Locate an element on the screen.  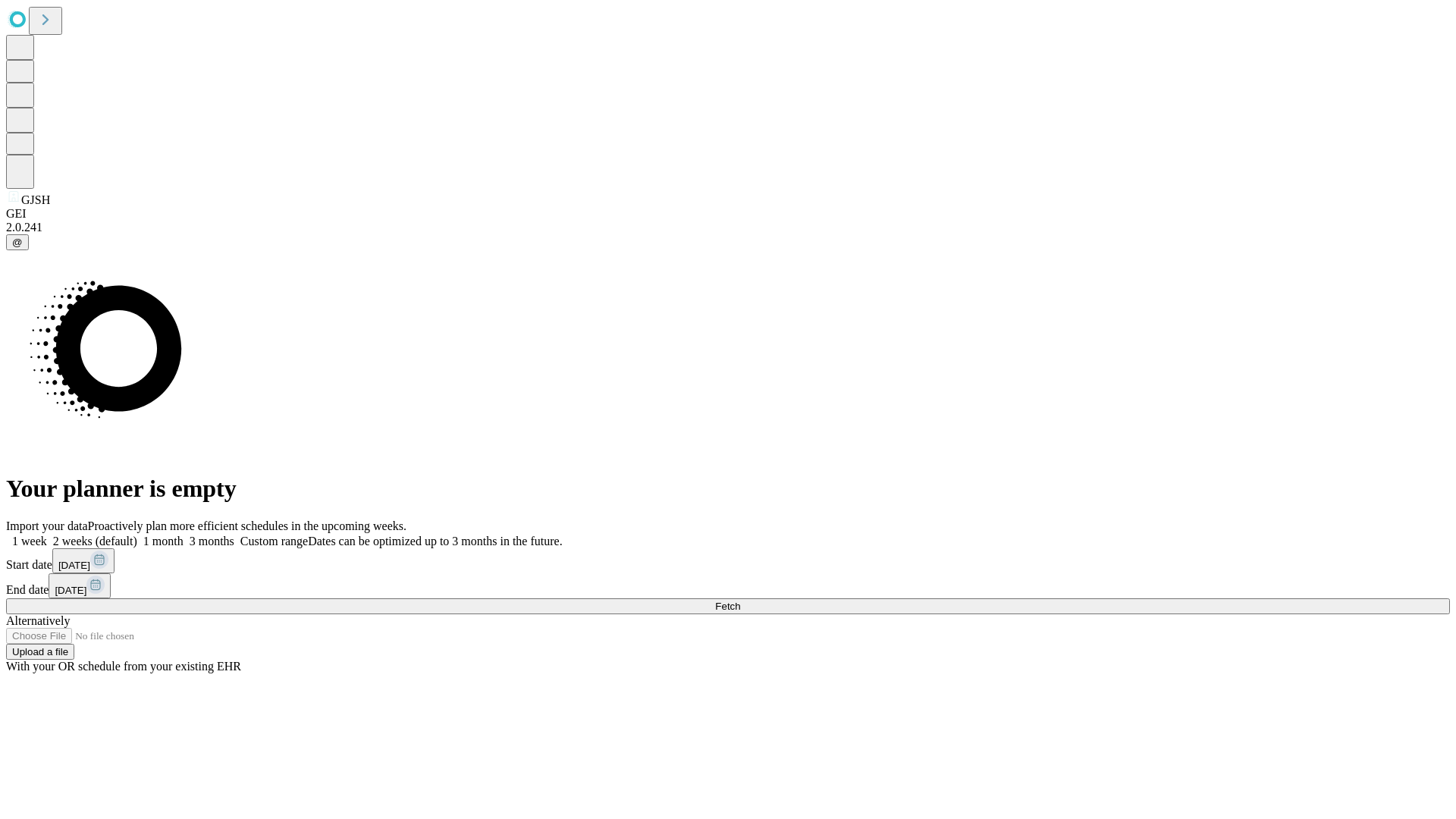
span: Alternatively is located at coordinates (38, 621).